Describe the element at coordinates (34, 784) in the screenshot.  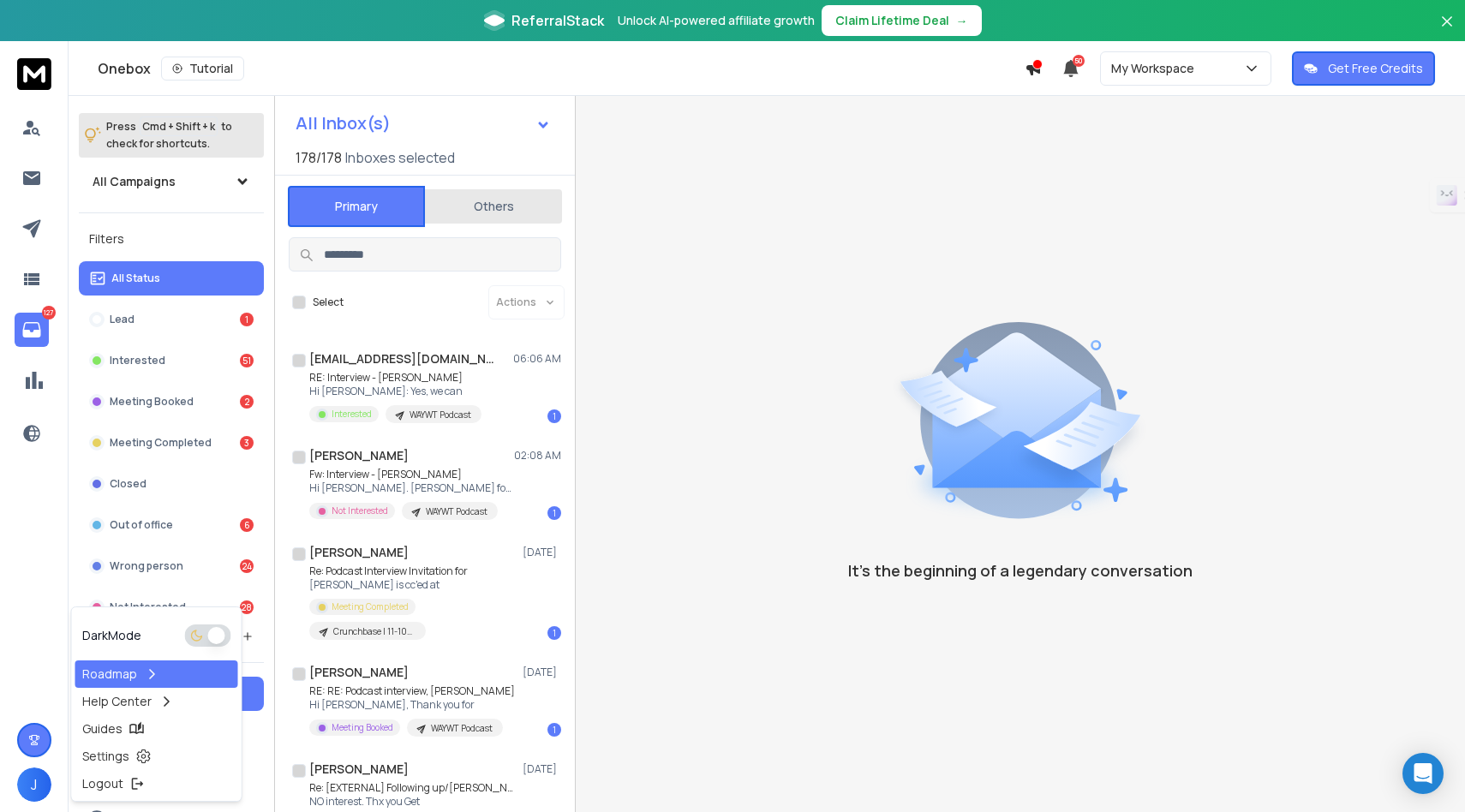
I see `span: J` at that location.